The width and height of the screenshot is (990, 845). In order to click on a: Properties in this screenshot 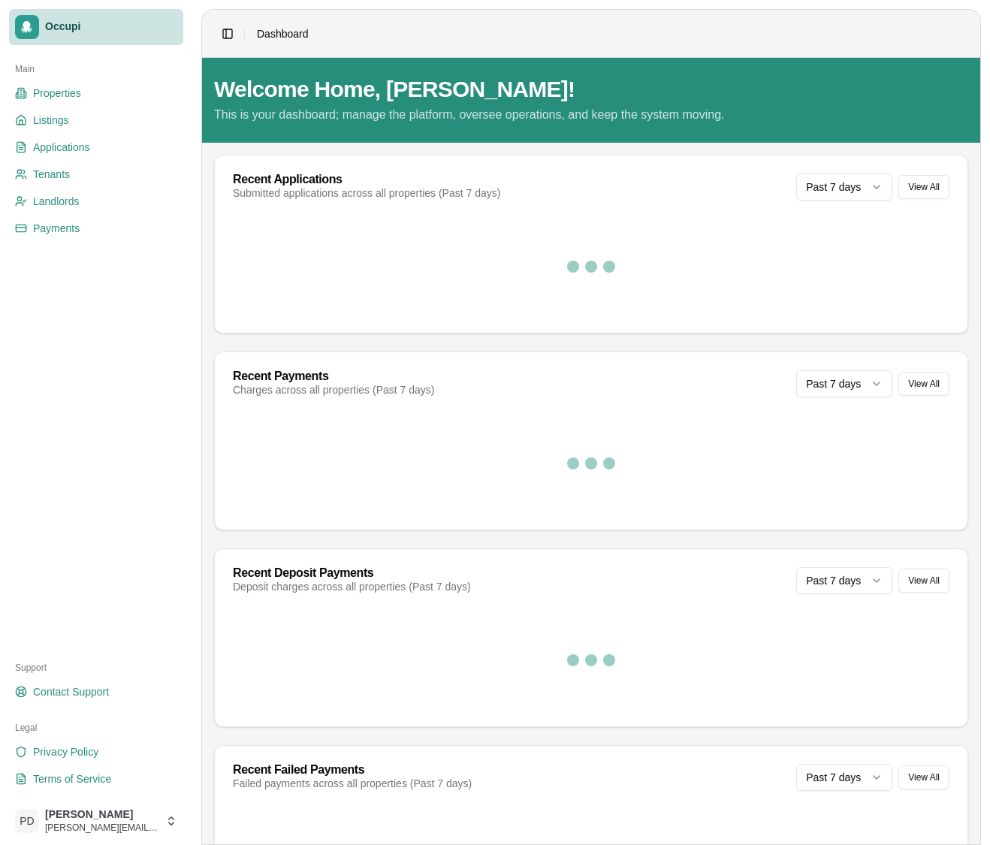, I will do `click(96, 93)`.